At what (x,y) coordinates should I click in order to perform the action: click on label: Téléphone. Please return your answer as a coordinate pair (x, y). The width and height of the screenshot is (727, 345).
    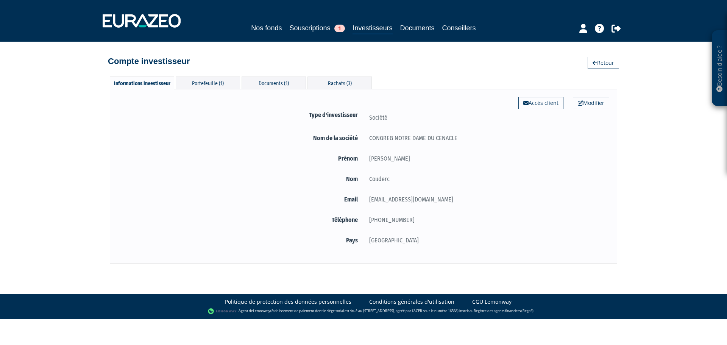
    Looking at the image, I should click on (241, 220).